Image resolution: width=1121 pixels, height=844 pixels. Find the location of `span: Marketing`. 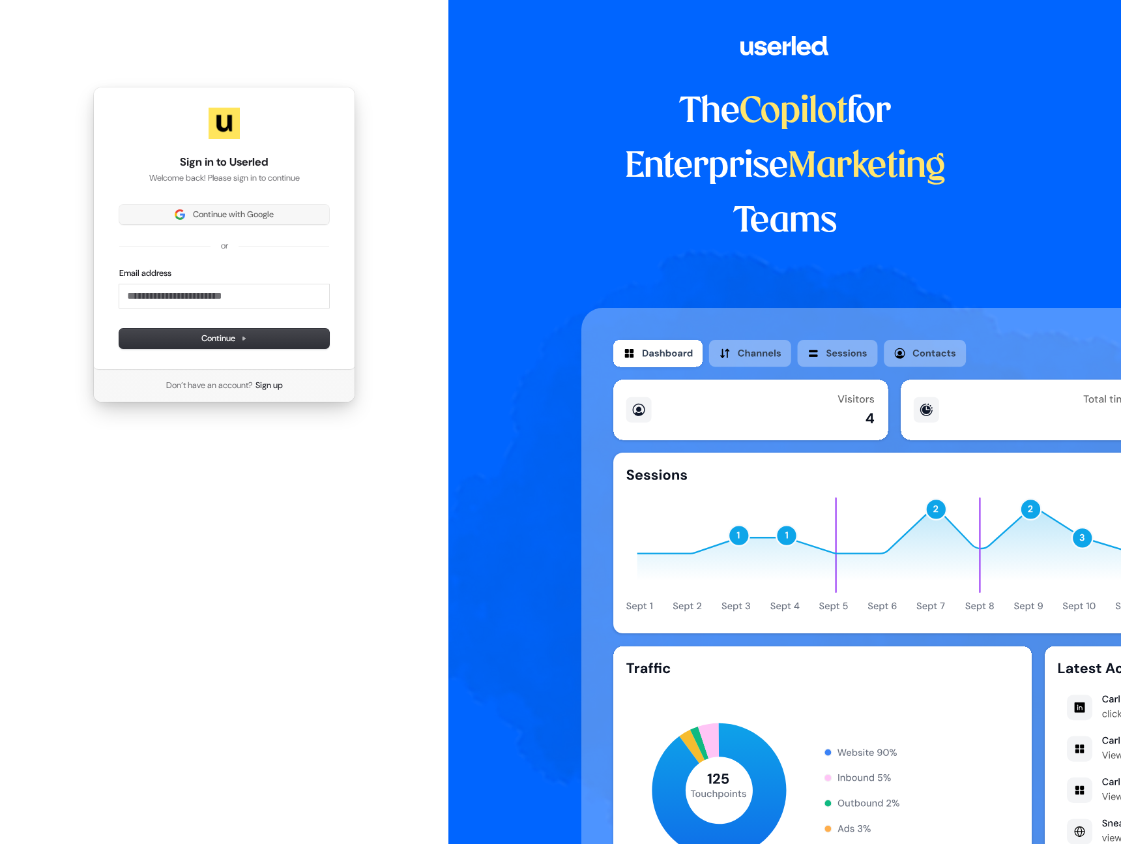

span: Marketing is located at coordinates (867, 167).